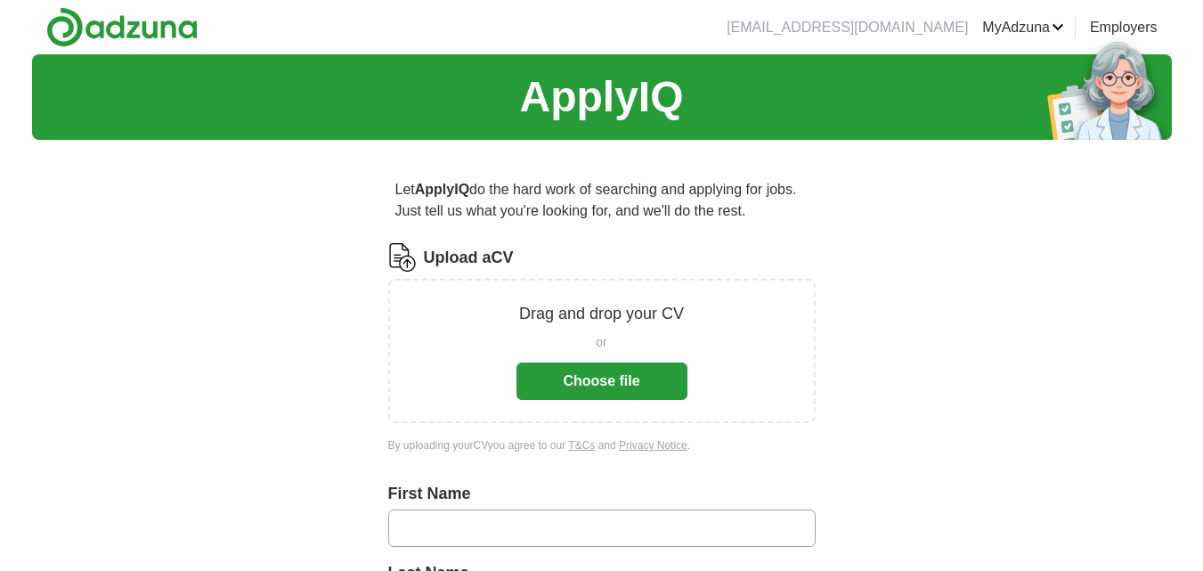 The width and height of the screenshot is (1203, 571). Describe the element at coordinates (403, 257) in the screenshot. I see `img: CV Icon` at that location.